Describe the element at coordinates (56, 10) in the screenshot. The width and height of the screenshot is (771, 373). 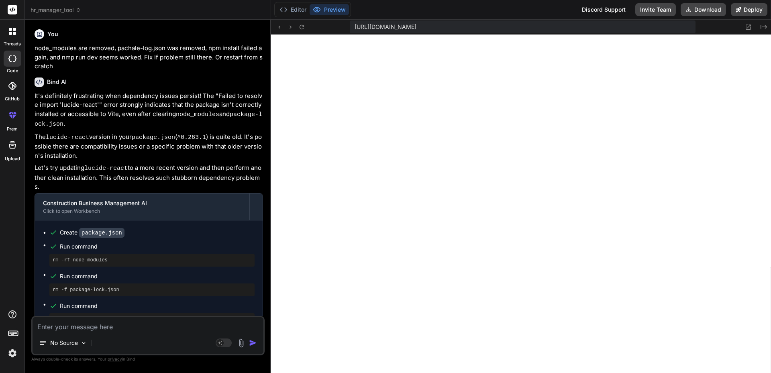
I see `span: hr_manager_tool` at that location.